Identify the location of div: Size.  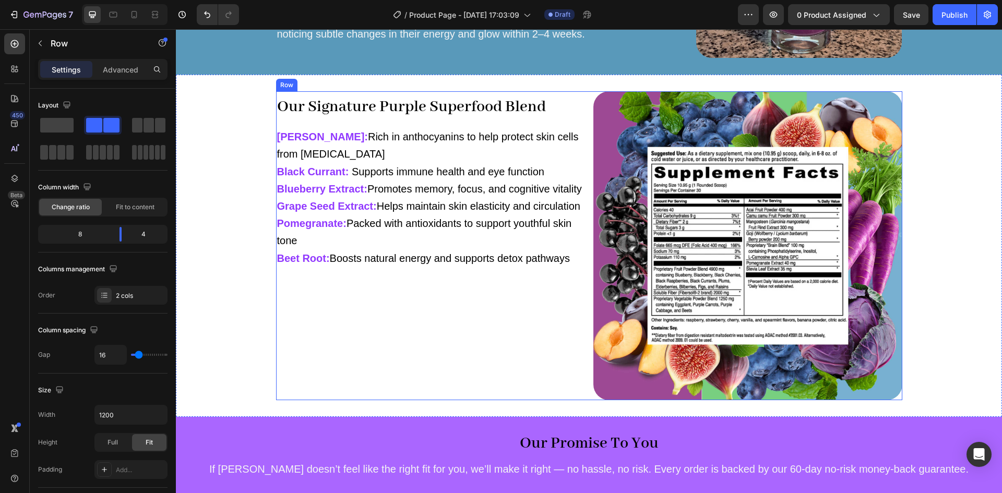
(52, 390).